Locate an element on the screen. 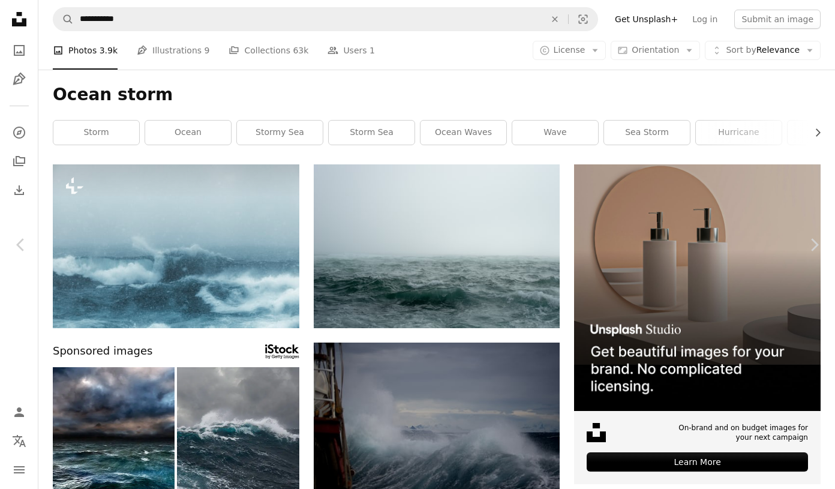  button: Search Unsplash is located at coordinates (64, 19).